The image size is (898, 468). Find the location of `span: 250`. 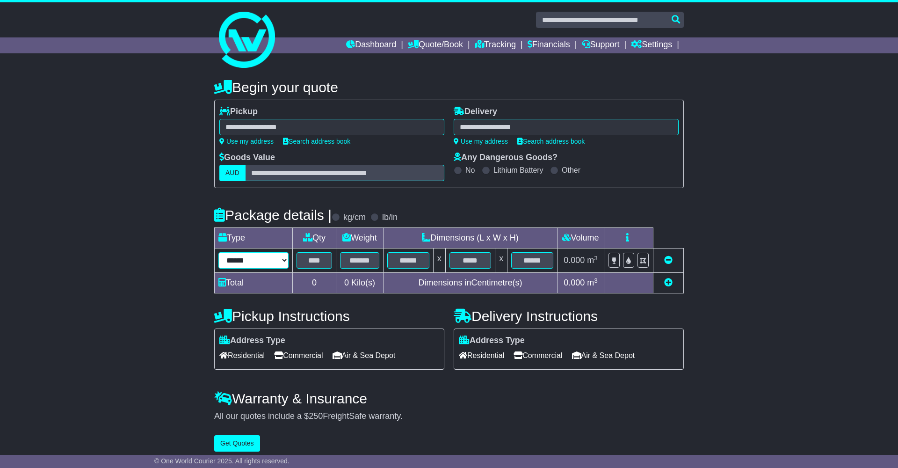

span: 250 is located at coordinates (316, 416).